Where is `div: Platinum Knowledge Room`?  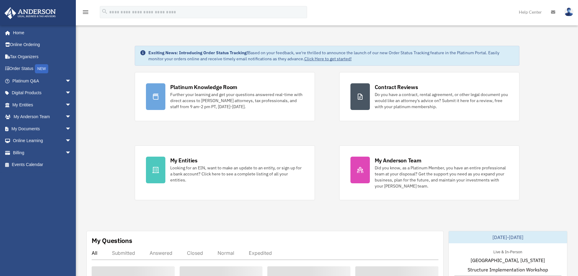 div: Platinum Knowledge Room is located at coordinates (204, 87).